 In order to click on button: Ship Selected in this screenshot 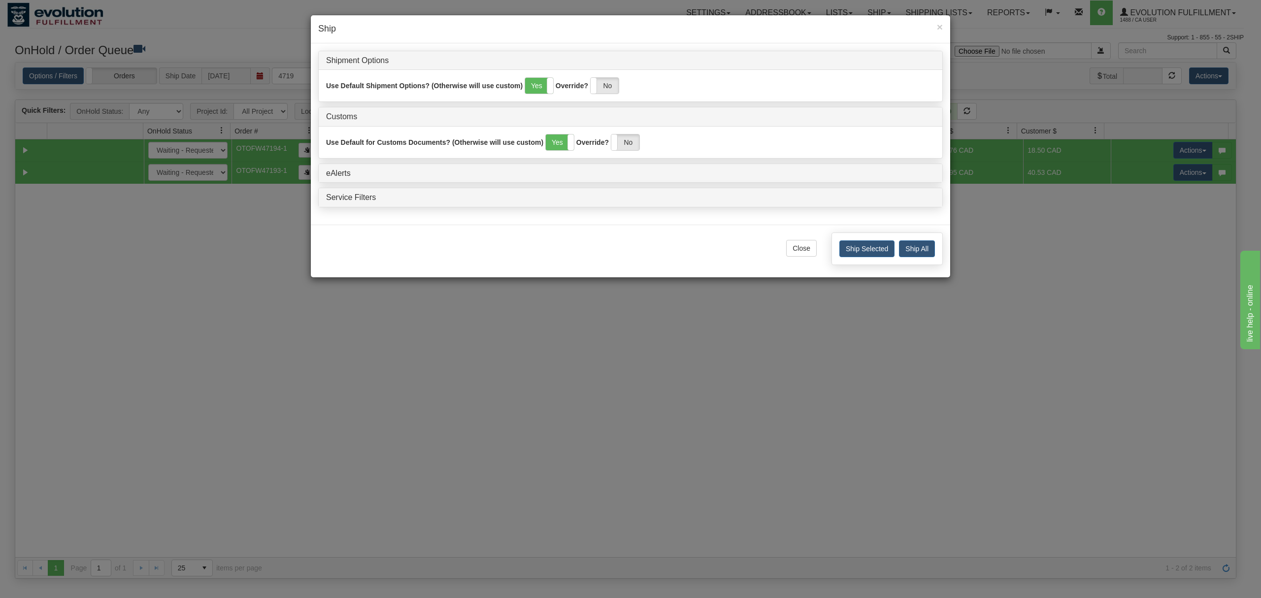, I will do `click(867, 249)`.